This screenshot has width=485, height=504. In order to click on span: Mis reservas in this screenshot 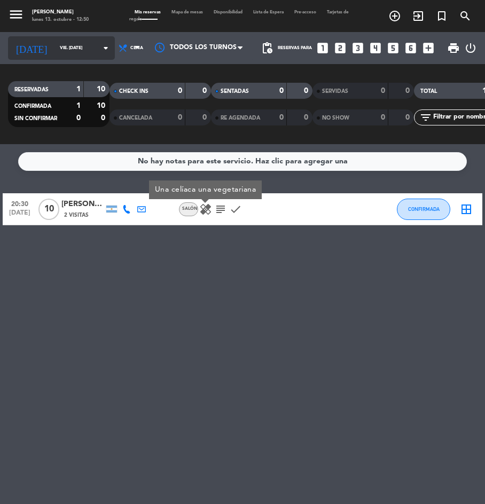, I will do `click(147, 12)`.